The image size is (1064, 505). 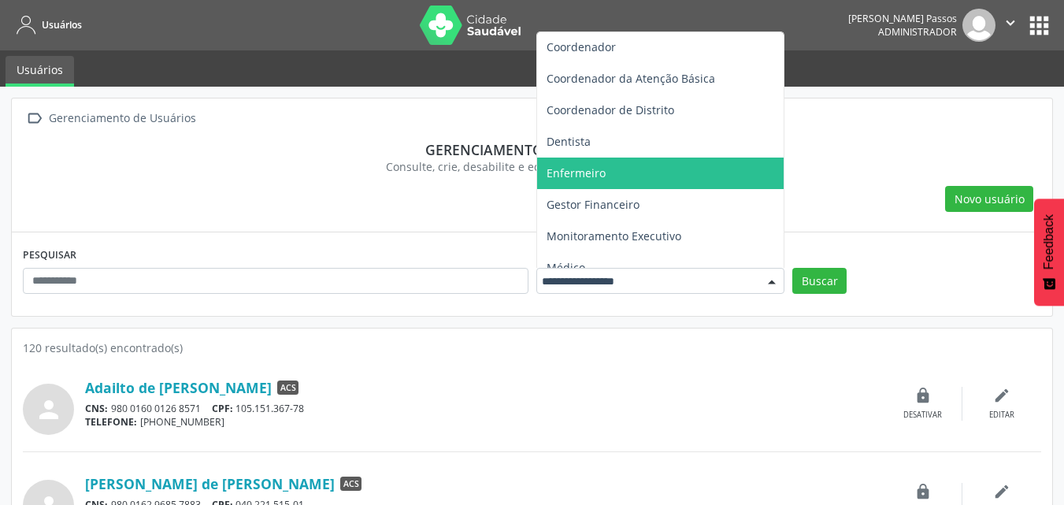 I want to click on span: TELEFONE:, so click(x=111, y=421).